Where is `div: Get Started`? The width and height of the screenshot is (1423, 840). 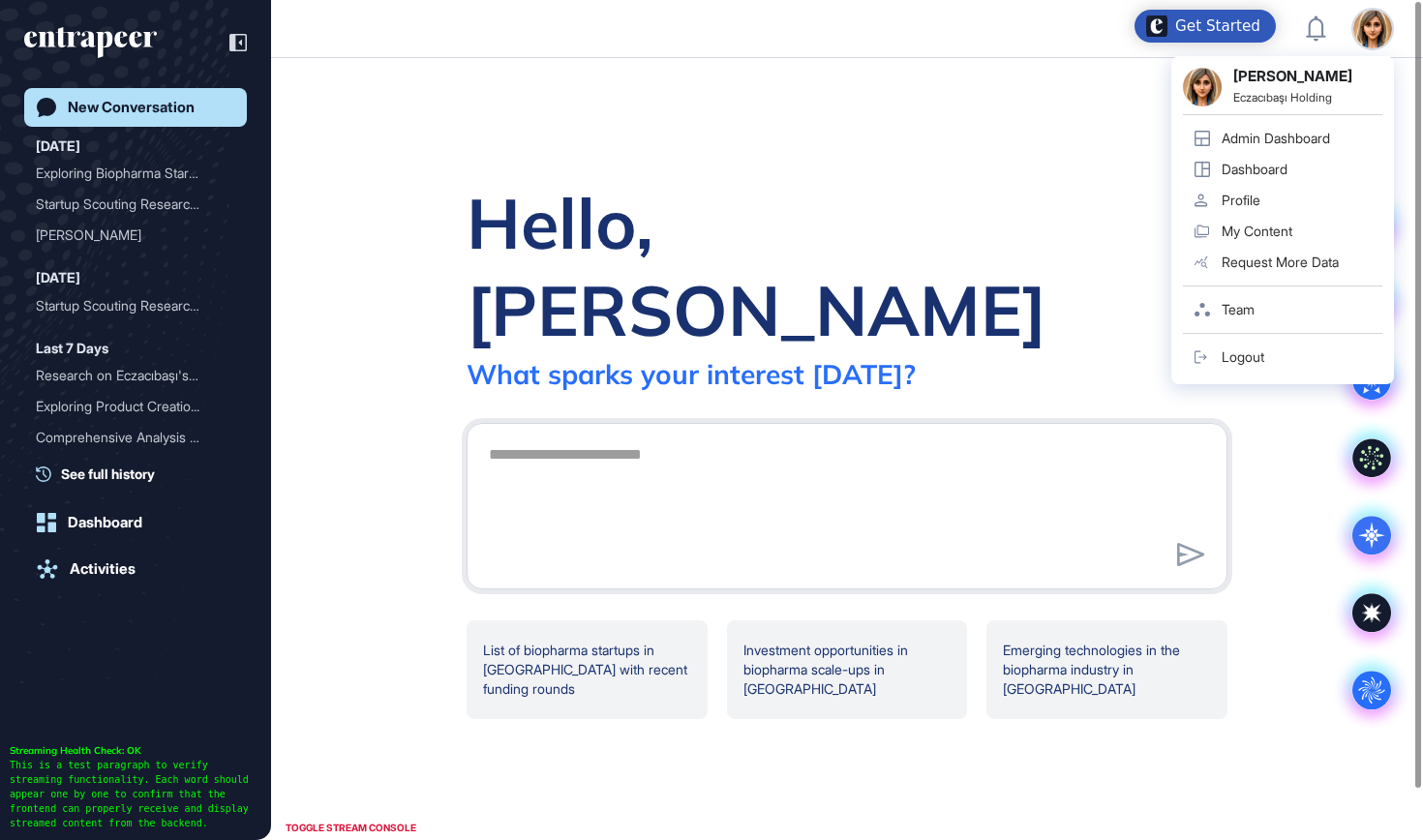 div: Get Started is located at coordinates (1218, 26).